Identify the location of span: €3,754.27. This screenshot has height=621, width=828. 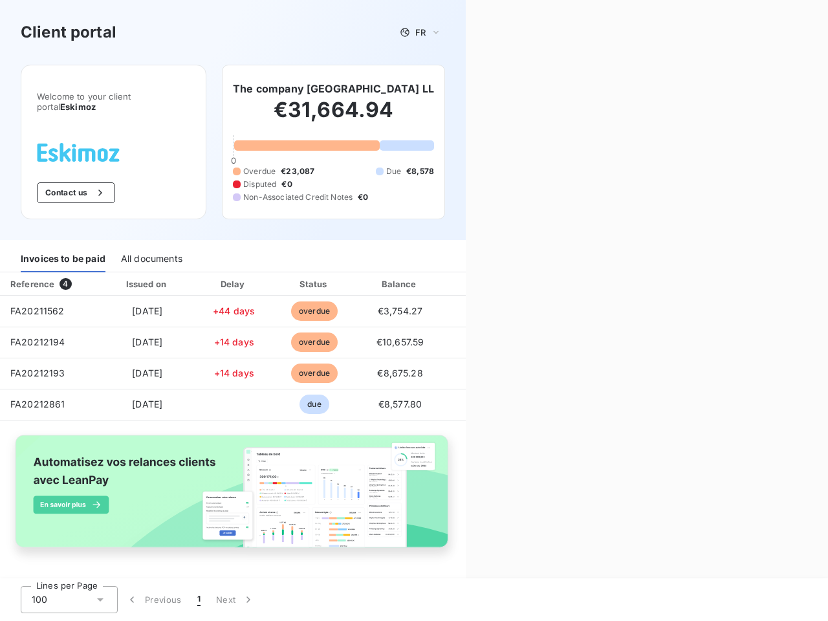
(400, 311).